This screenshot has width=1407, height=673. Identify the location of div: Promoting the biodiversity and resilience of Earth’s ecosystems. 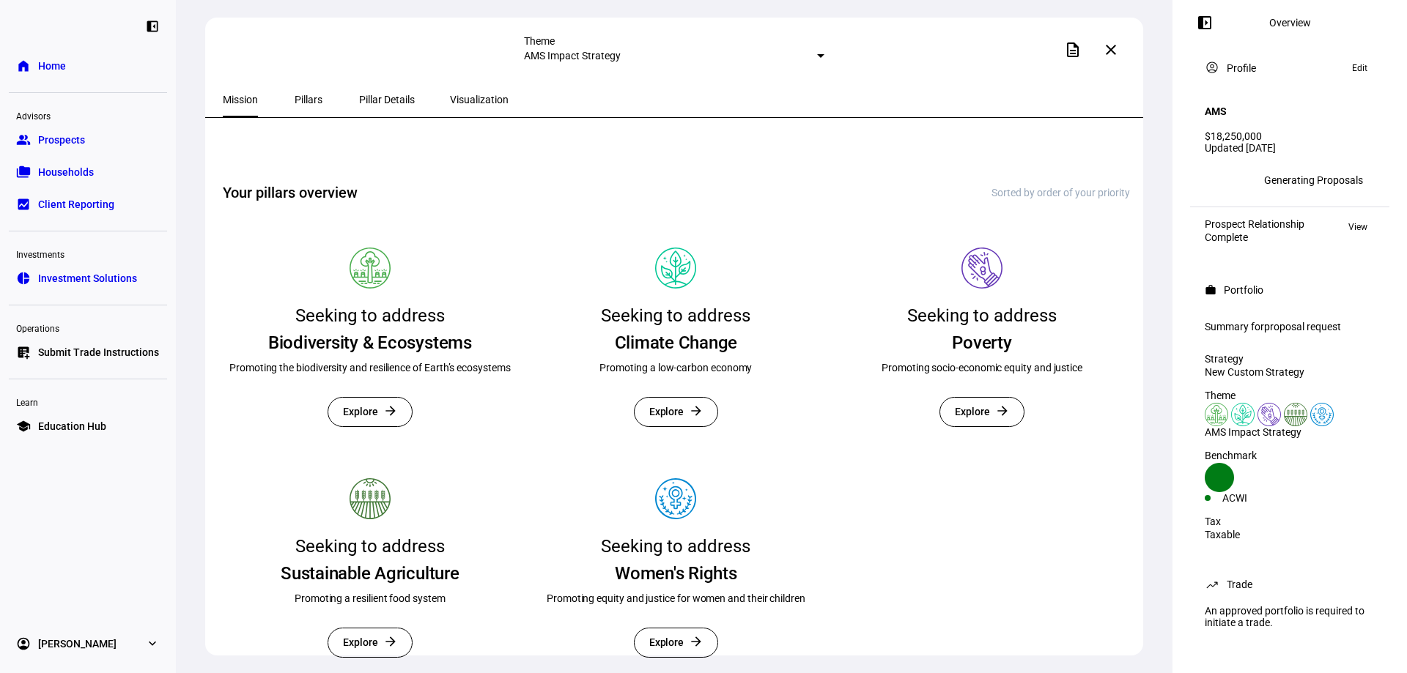
(370, 368).